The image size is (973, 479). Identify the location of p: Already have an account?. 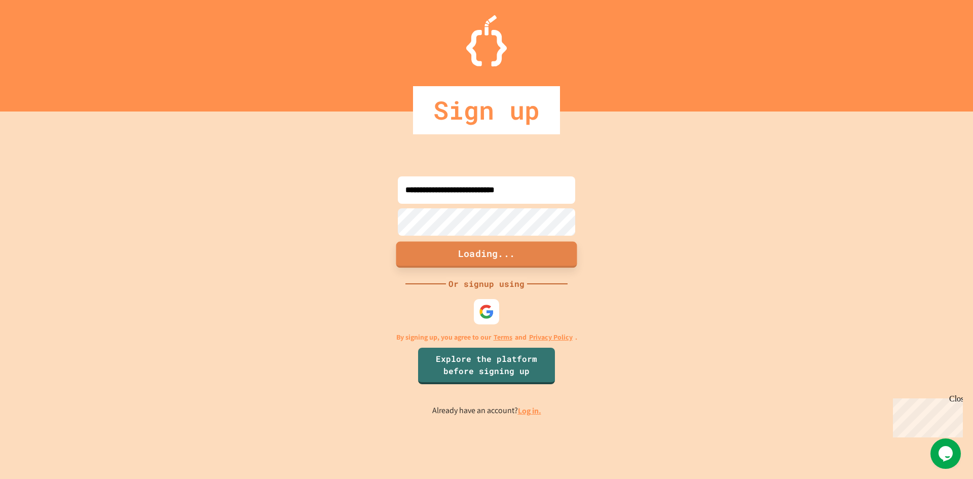
(487, 411).